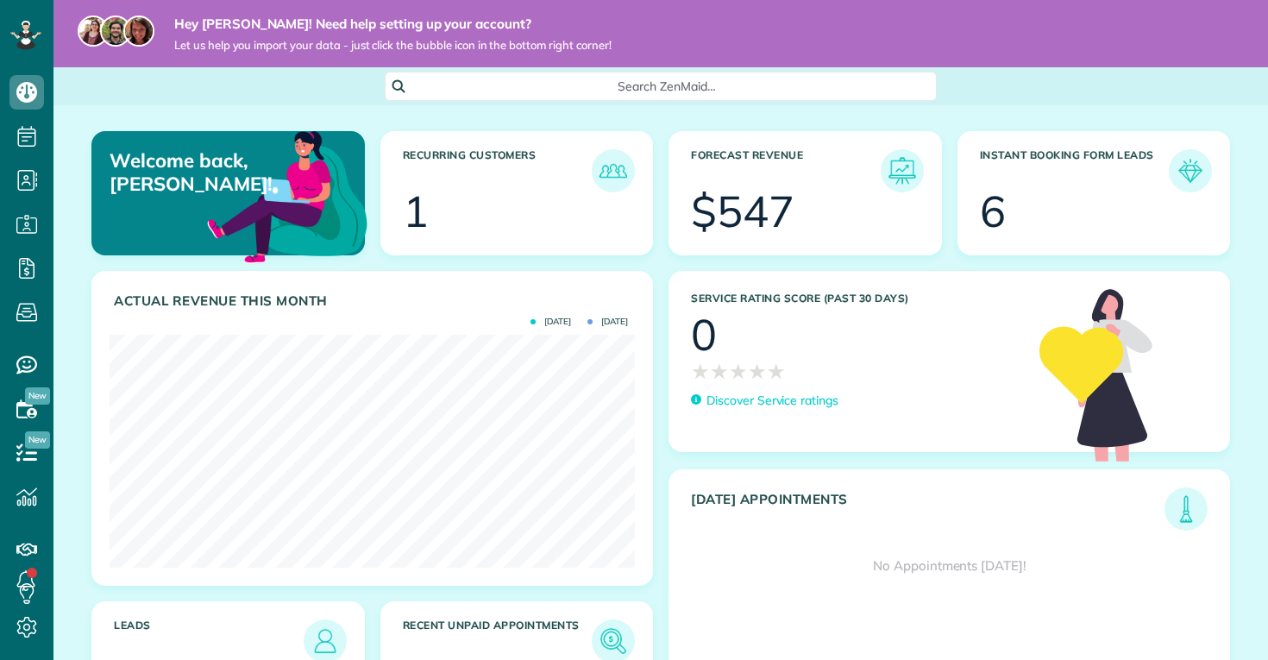 The width and height of the screenshot is (1268, 660). Describe the element at coordinates (116, 31) in the screenshot. I see `img: jorge-587dff0eeaa6aab1f244e6dc62b8924c3b6ad411094392a53c71c6c4a576187d.jpg` at that location.